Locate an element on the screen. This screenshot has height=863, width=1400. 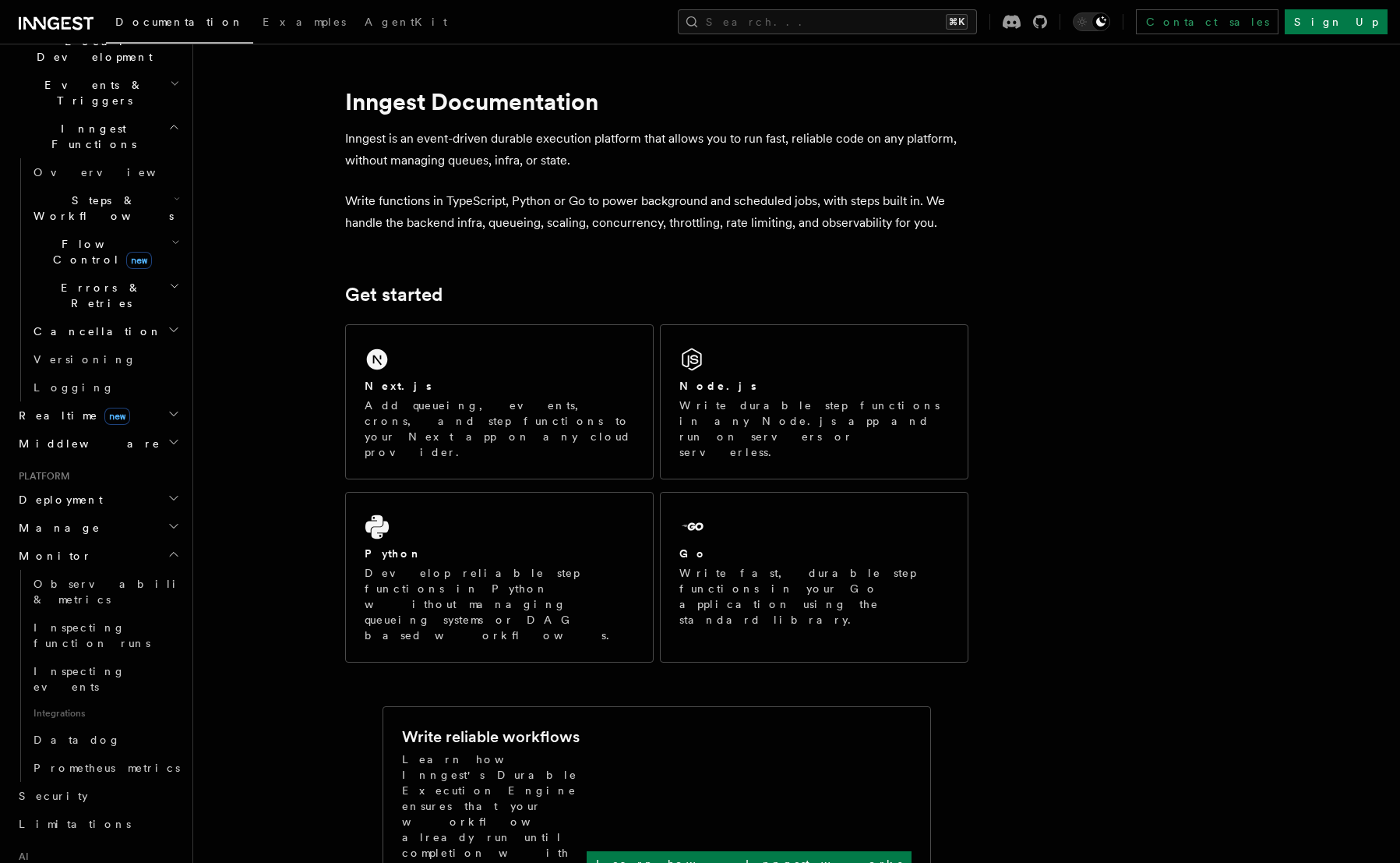
span: Events & Triggers is located at coordinates (91, 93).